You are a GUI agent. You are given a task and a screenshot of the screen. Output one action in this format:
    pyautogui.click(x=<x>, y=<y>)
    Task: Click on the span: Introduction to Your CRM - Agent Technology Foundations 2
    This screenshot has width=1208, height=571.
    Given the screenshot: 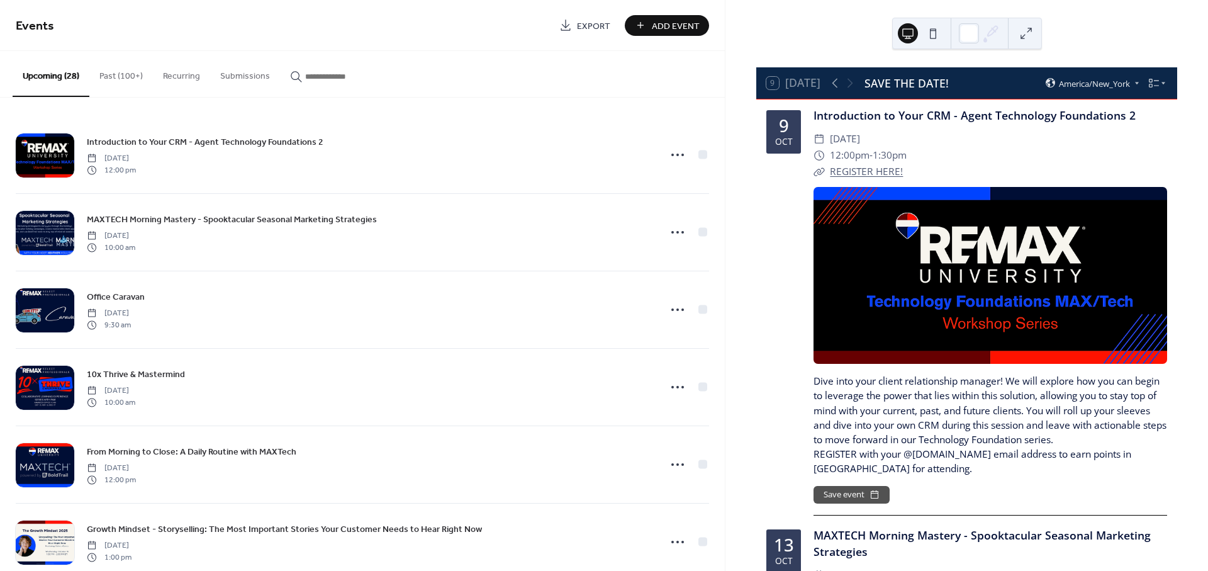 What is the action you would take?
    pyautogui.click(x=205, y=142)
    